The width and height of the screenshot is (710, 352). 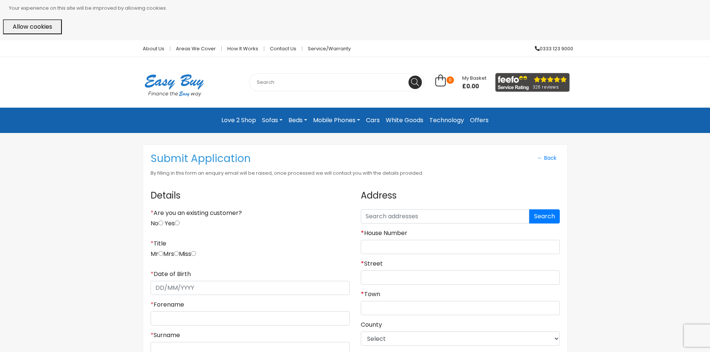 What do you see at coordinates (371, 294) in the screenshot?
I see `label: Town` at bounding box center [371, 294].